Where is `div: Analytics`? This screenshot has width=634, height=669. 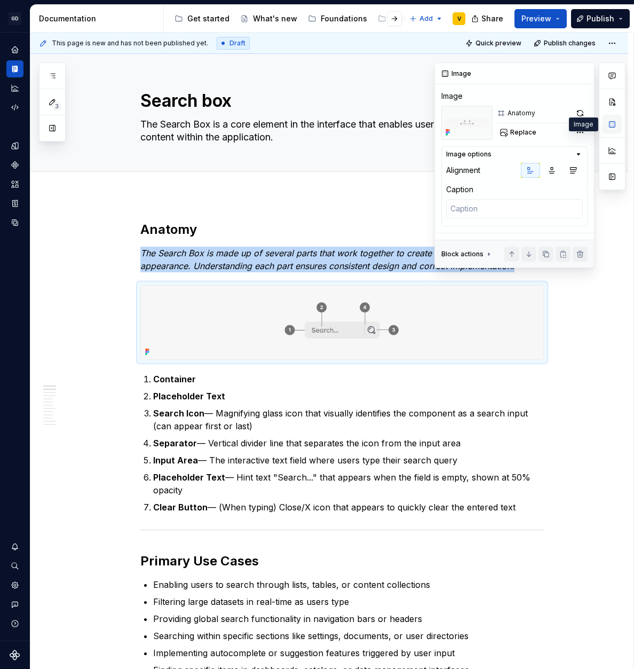 div: Analytics is located at coordinates (15, 88).